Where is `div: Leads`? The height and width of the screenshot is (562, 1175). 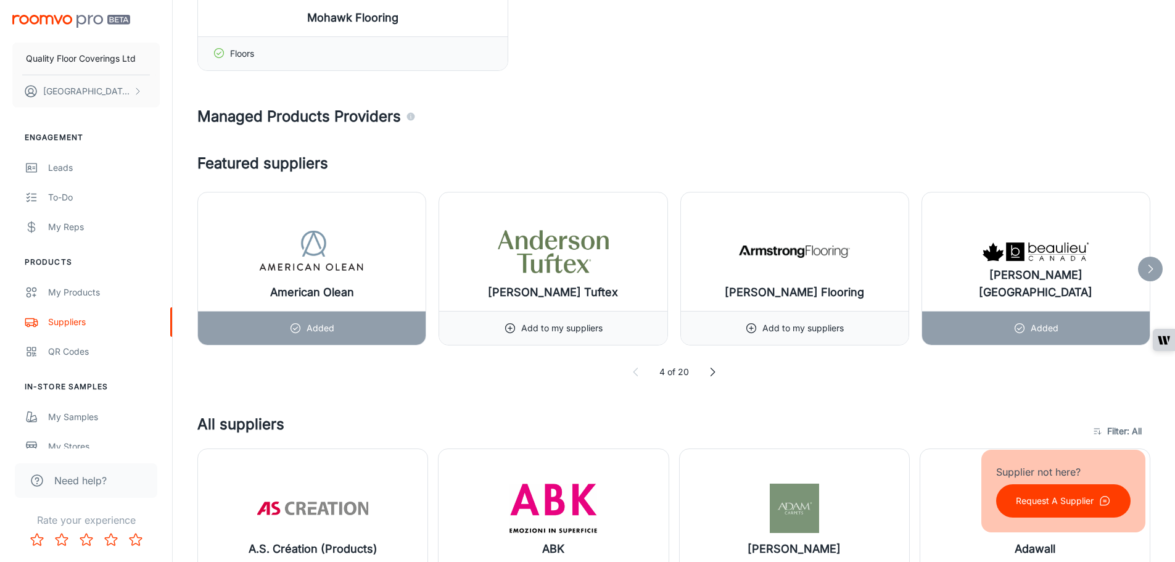
div: Leads is located at coordinates (104, 168).